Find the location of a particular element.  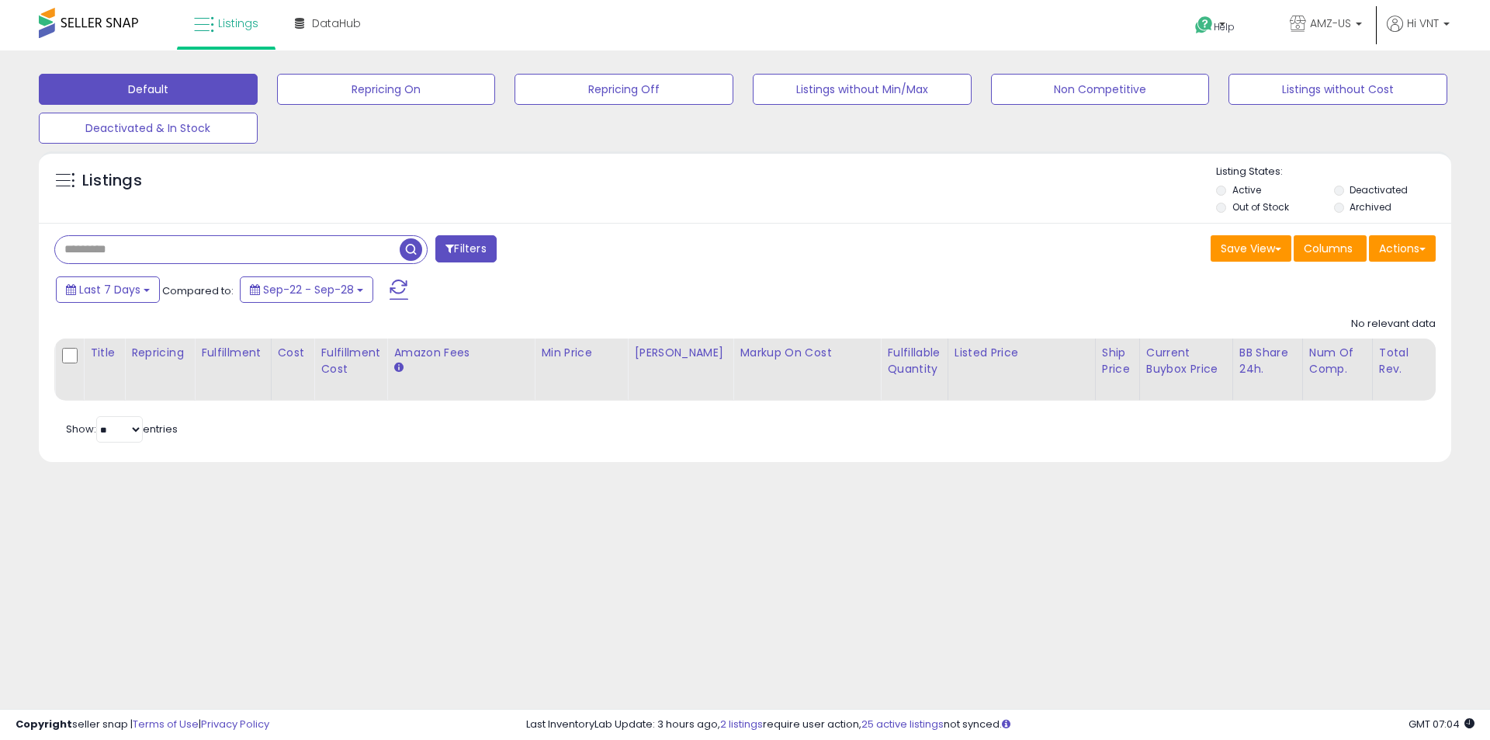

button: Actions is located at coordinates (1402, 248).